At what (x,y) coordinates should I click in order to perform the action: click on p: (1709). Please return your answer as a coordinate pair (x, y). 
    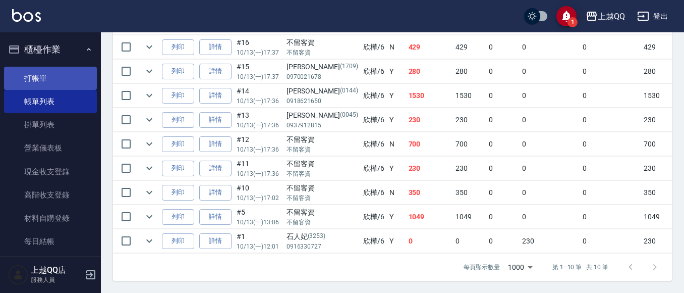
    Looking at the image, I should click on (349, 67).